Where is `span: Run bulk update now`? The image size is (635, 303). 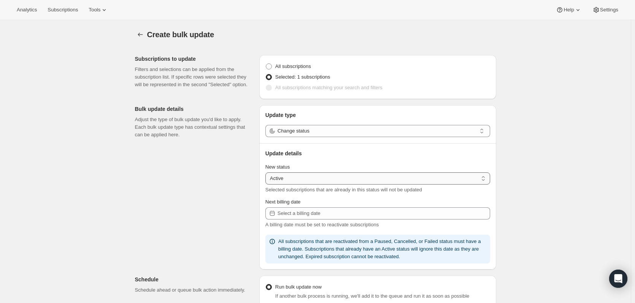 span: Run bulk update now is located at coordinates (298, 287).